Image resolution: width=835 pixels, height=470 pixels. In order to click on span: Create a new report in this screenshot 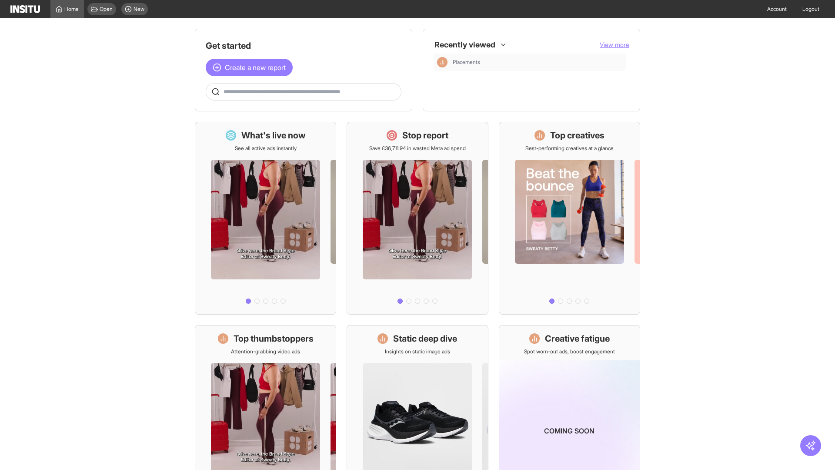, I will do `click(255, 67)`.